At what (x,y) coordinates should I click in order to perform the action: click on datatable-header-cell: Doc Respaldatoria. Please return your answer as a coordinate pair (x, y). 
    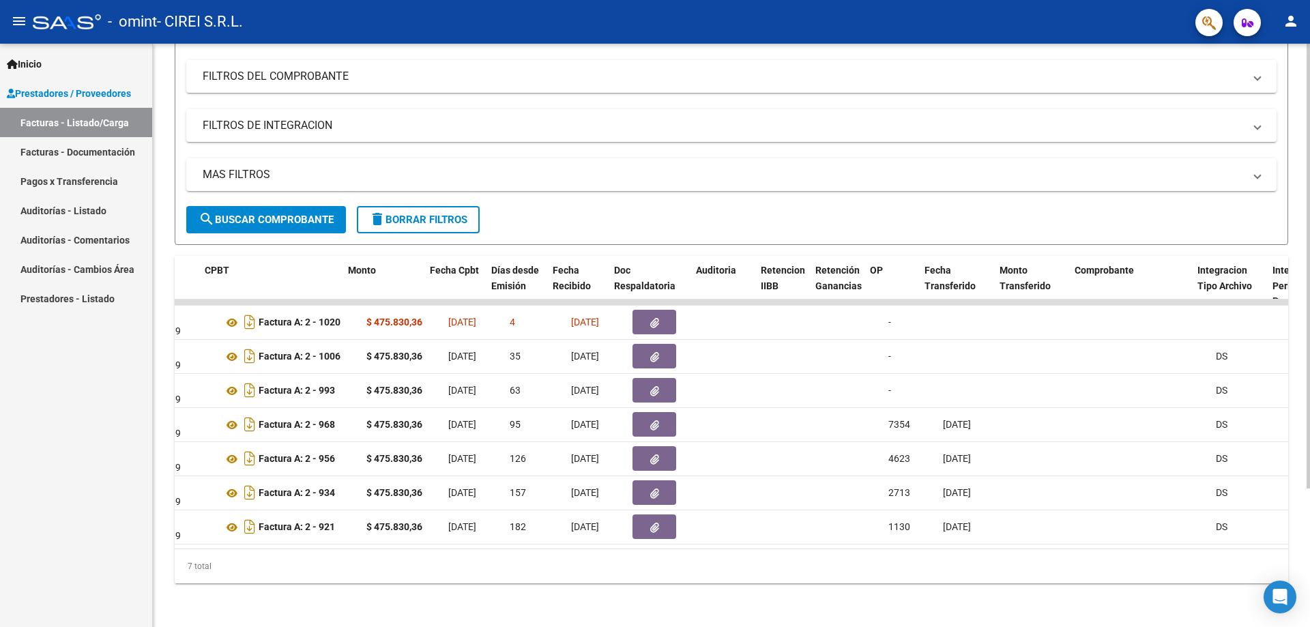
    Looking at the image, I should click on (650, 286).